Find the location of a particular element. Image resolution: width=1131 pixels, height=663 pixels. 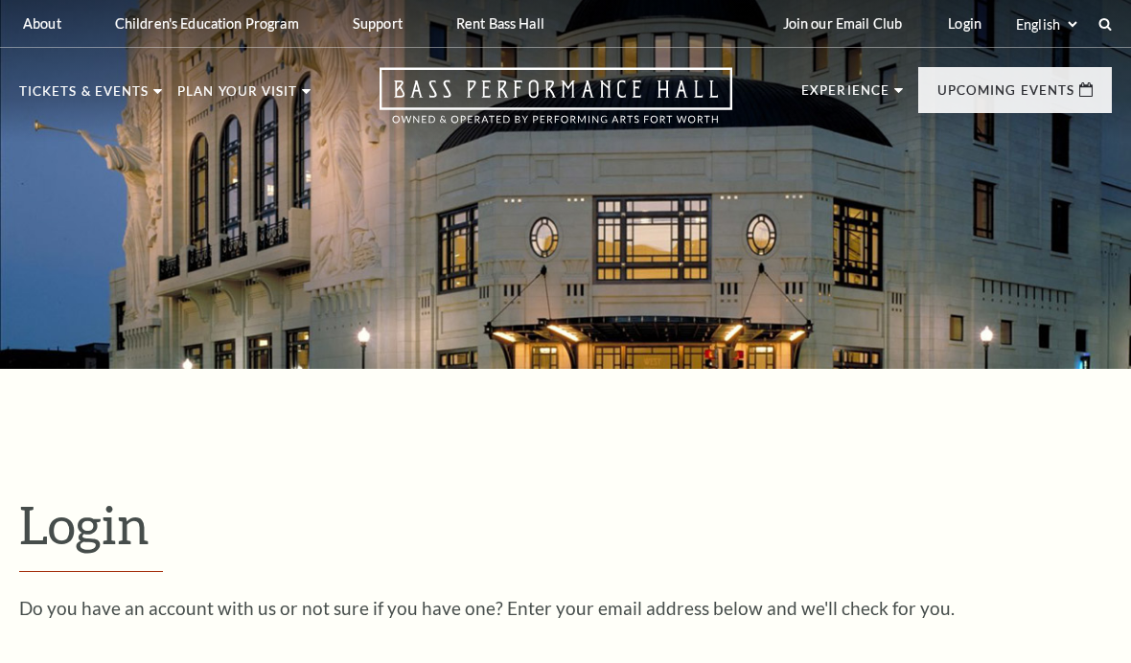

p: About is located at coordinates (42, 23).